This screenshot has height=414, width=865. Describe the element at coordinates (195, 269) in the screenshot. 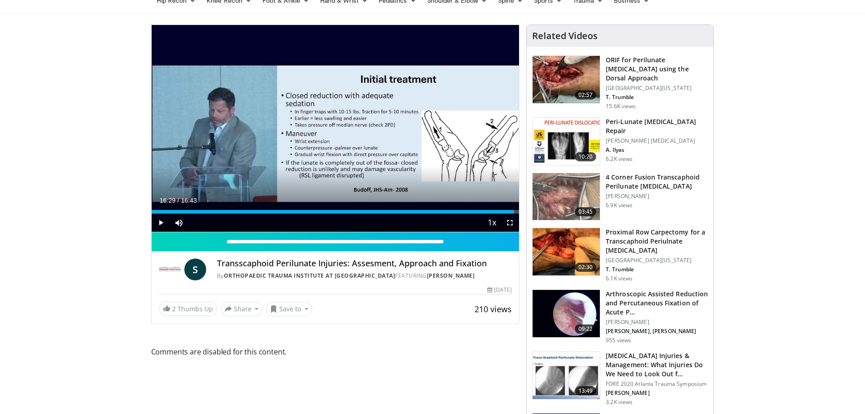

I see `span: S` at that location.